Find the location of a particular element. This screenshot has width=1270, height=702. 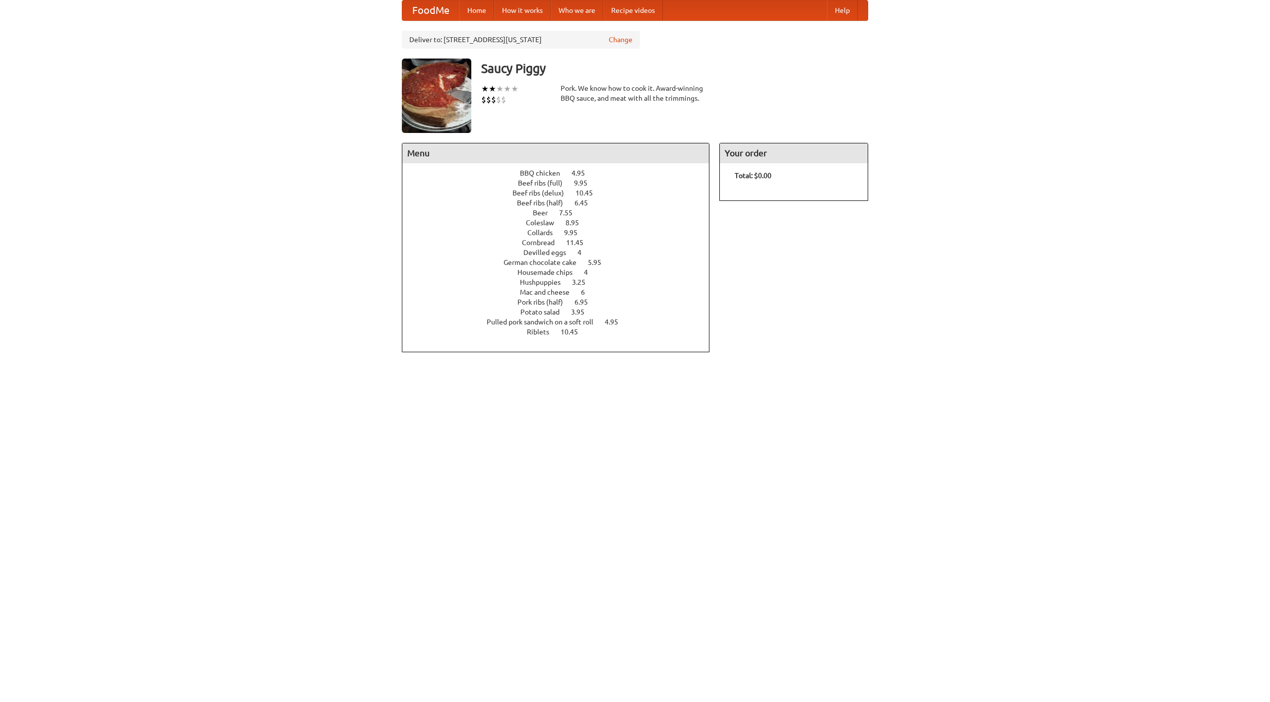

a: Who we are is located at coordinates (577, 10).